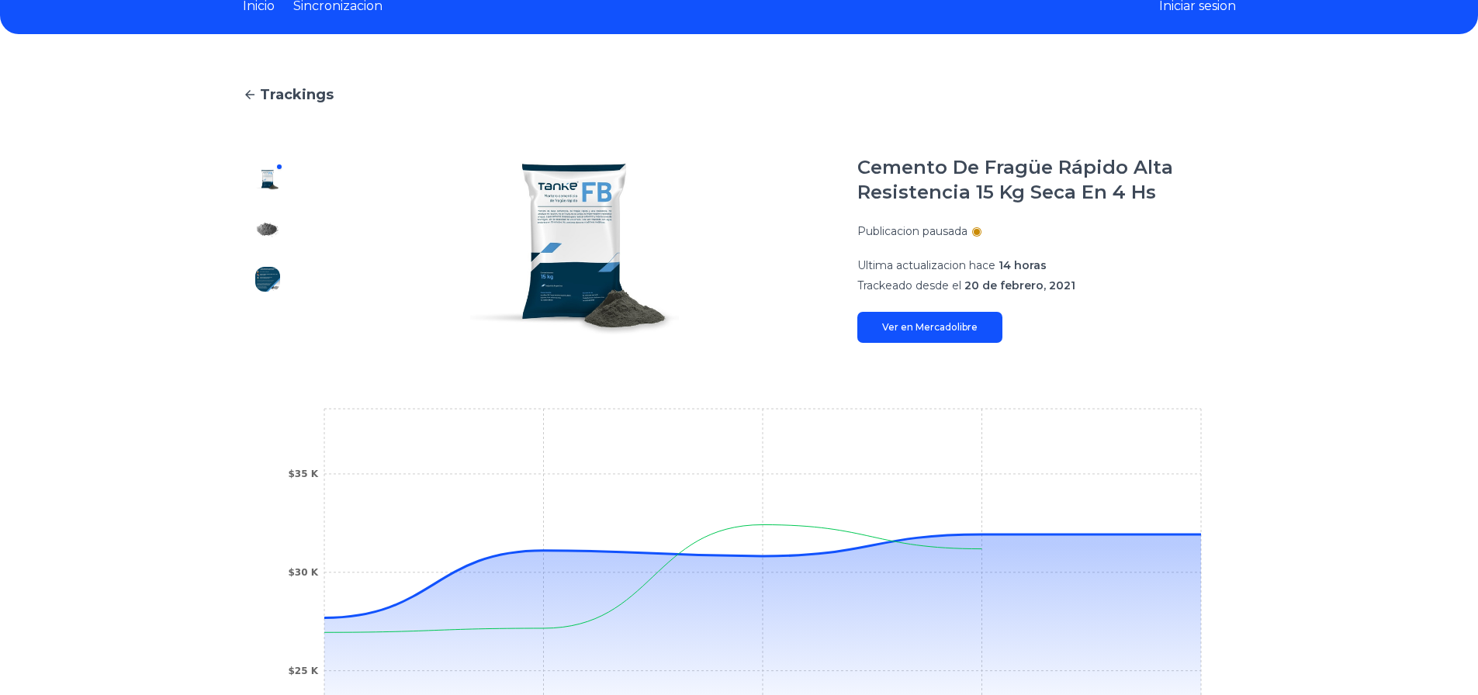  I want to click on a: Ver en Mercadolibre, so click(929, 327).